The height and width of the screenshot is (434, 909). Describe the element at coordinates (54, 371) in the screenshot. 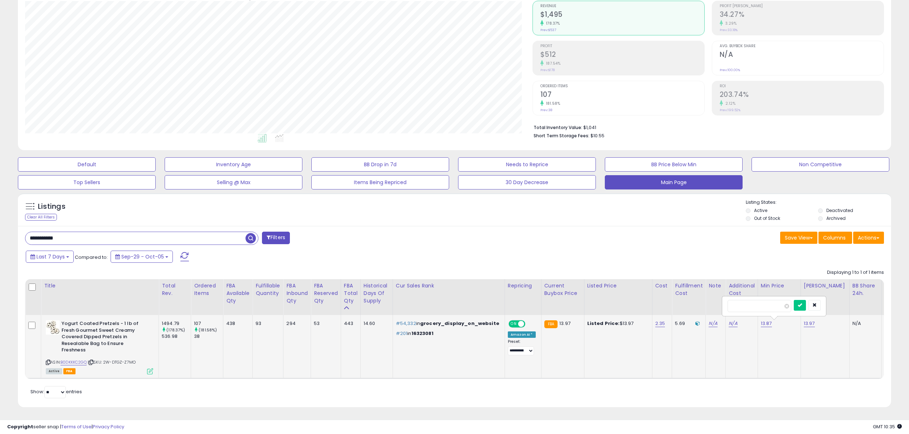

I see `span: All listings currently available for purchase on Amazon` at that location.